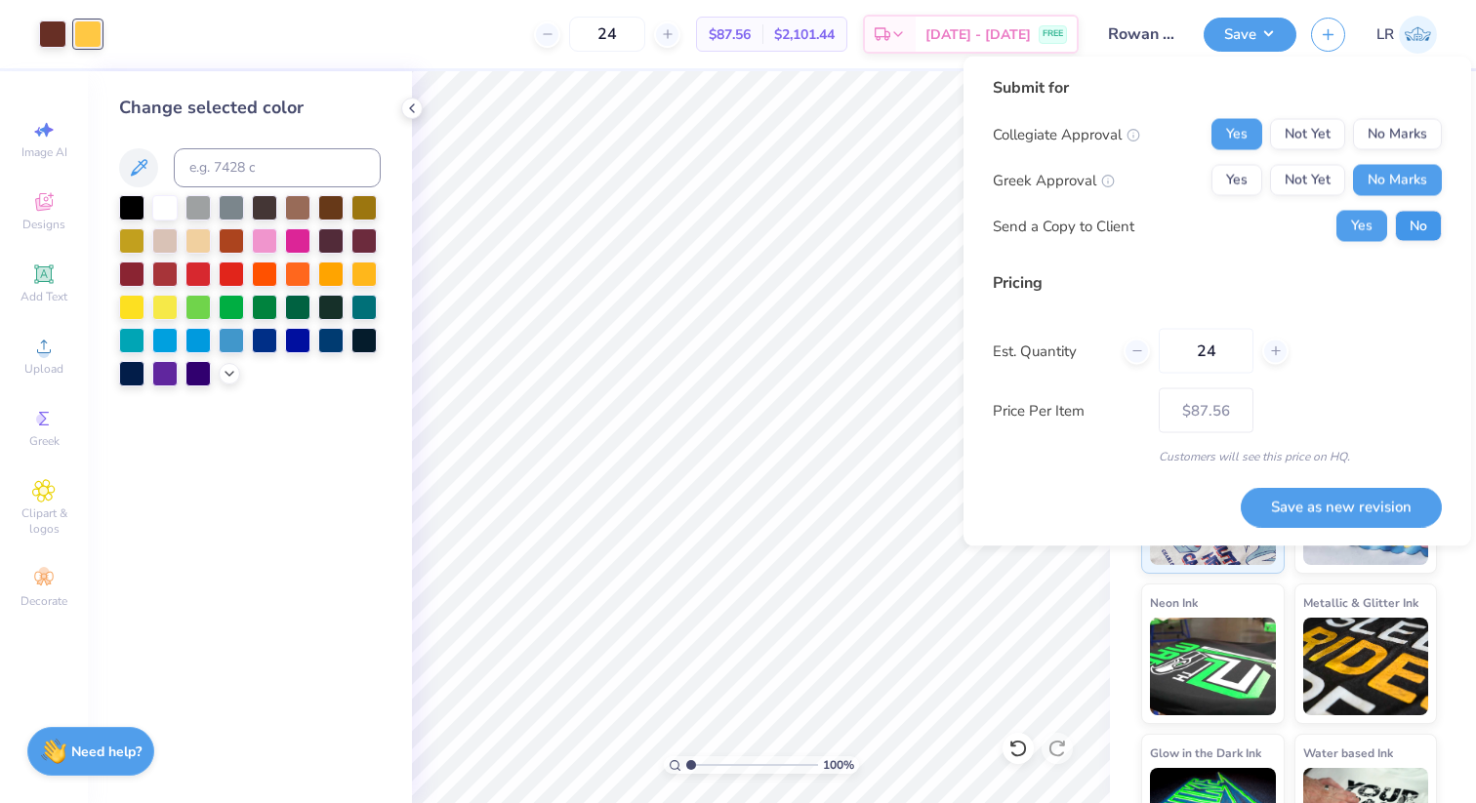  What do you see at coordinates (1365, 667) in the screenshot?
I see `img: Metallic & Glitter Ink` at bounding box center [1365, 667].